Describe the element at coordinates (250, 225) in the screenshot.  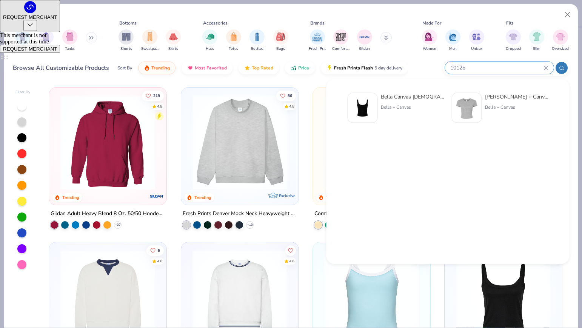
I see `span: + 10` at that location.